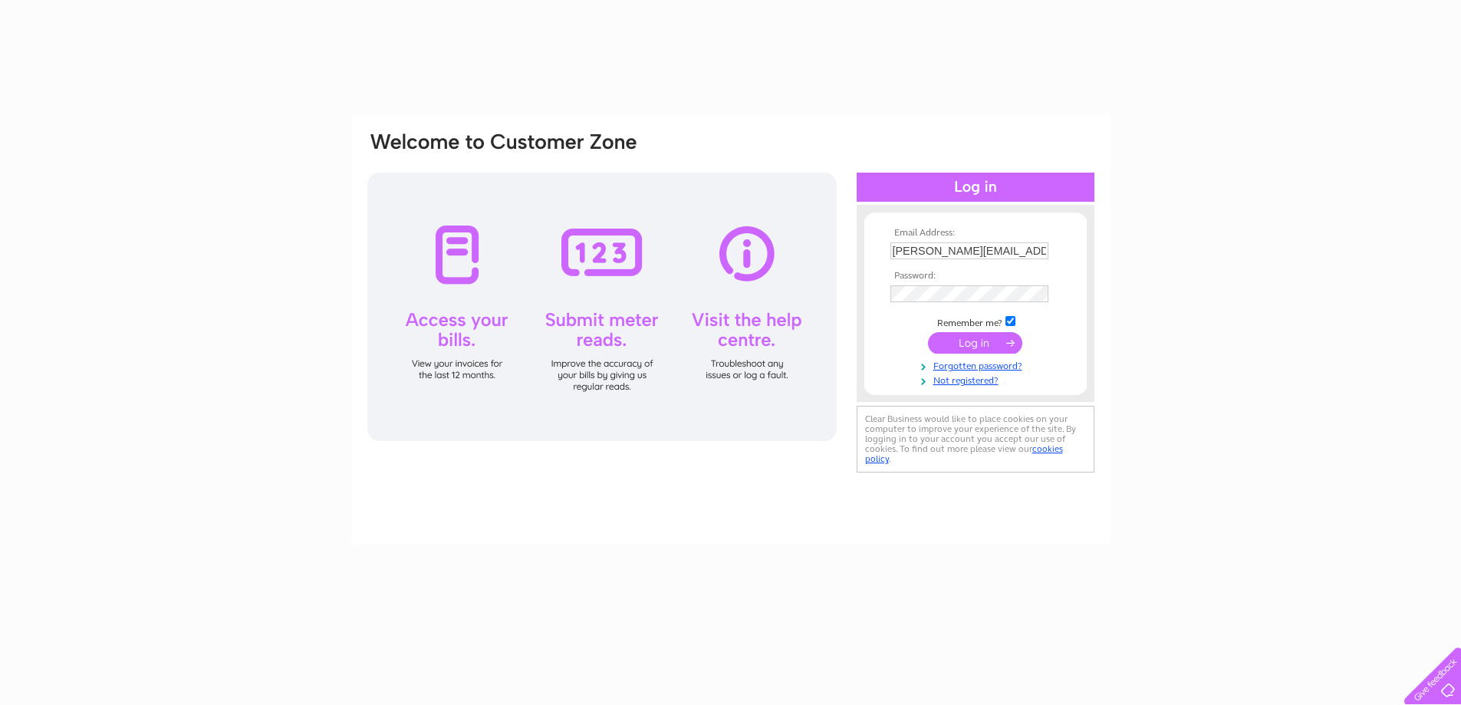 The width and height of the screenshot is (1461, 705). I want to click on a: Not registered?, so click(977, 379).